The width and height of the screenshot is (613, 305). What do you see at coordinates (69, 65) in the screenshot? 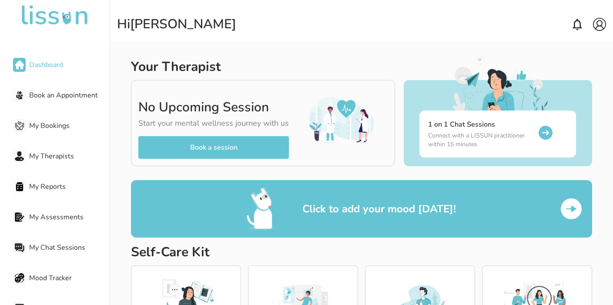
I see `span: Dashboard` at bounding box center [69, 65].